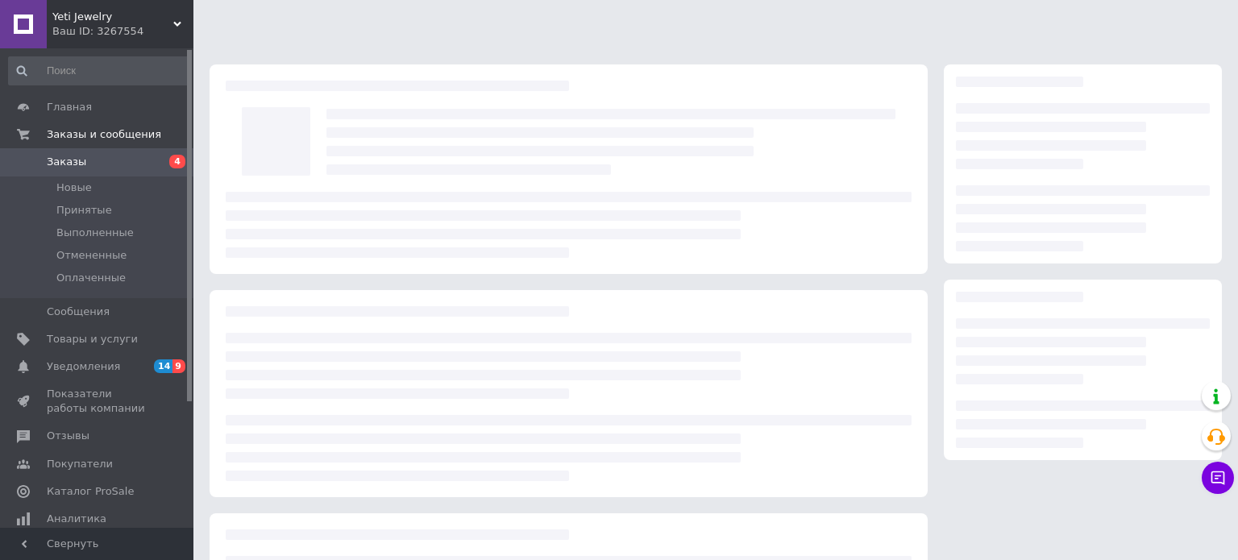 The image size is (1238, 560). Describe the element at coordinates (69, 107) in the screenshot. I see `span: Главная` at that location.